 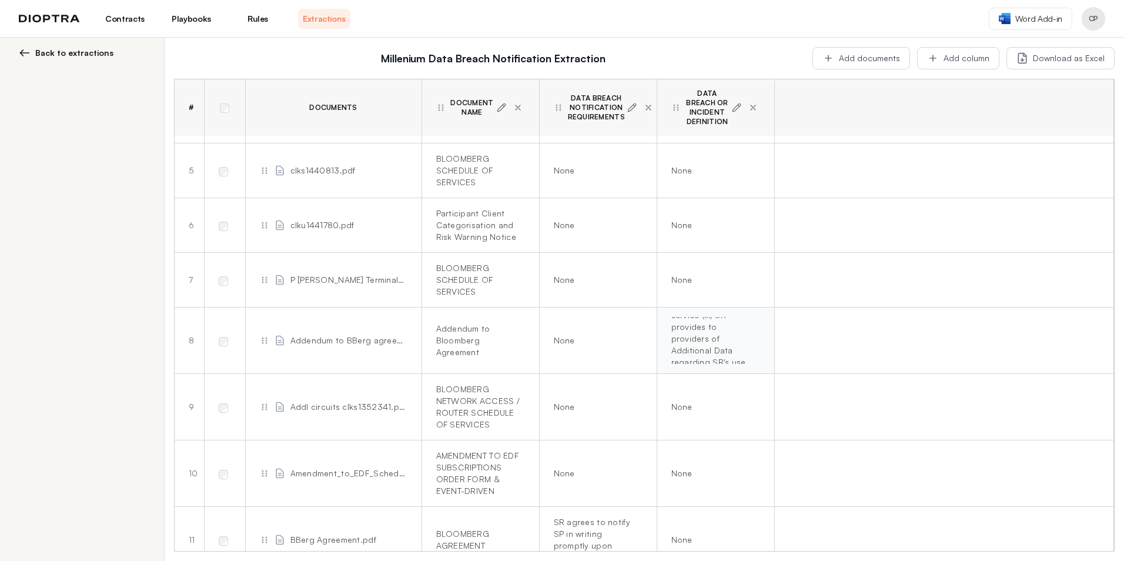 I want to click on span: Data Breach Notification Requirements, so click(x=596, y=108).